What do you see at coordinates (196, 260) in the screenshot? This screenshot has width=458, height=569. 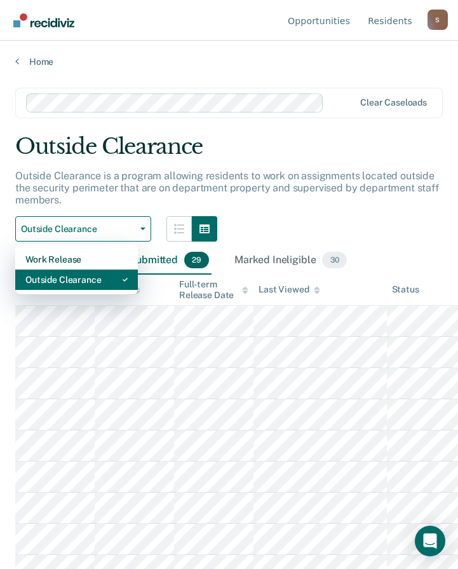 I see `span: 29` at bounding box center [196, 260].